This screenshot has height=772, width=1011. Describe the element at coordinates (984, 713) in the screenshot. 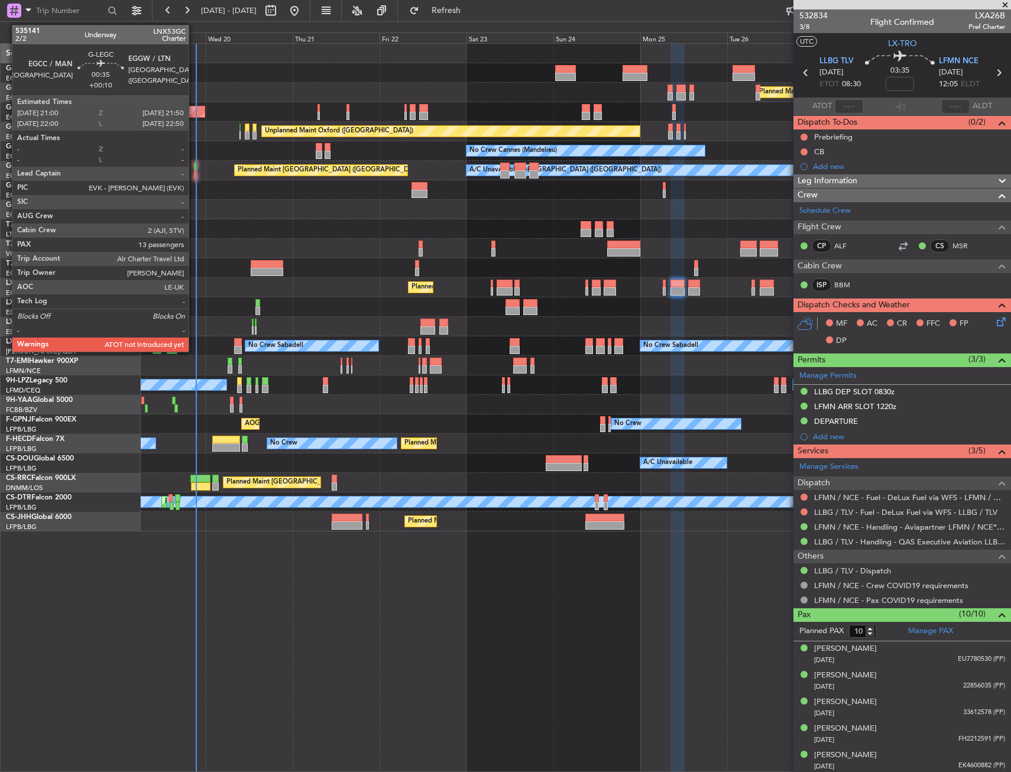

I see `span: 33612578 (PP)` at that location.